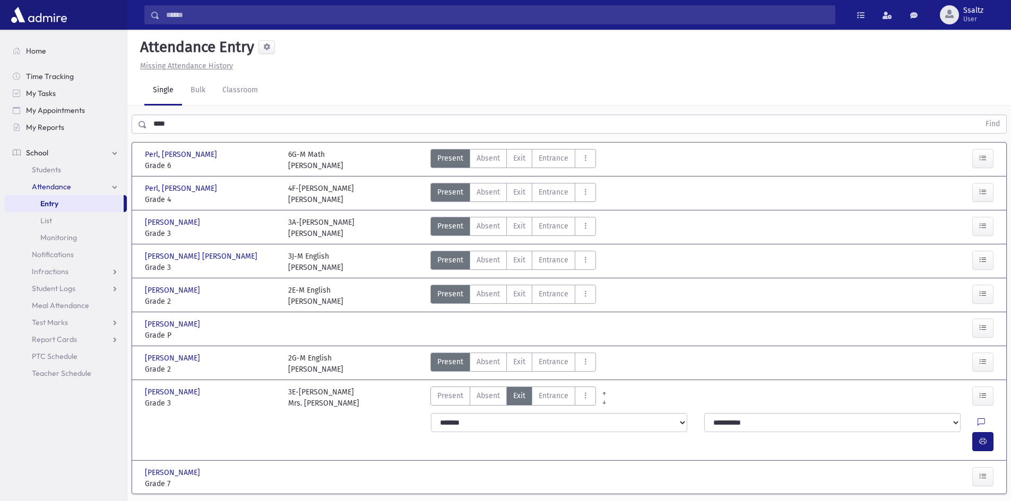 The image size is (1011, 501). What do you see at coordinates (50, 272) in the screenshot?
I see `span: Infractions` at bounding box center [50, 272].